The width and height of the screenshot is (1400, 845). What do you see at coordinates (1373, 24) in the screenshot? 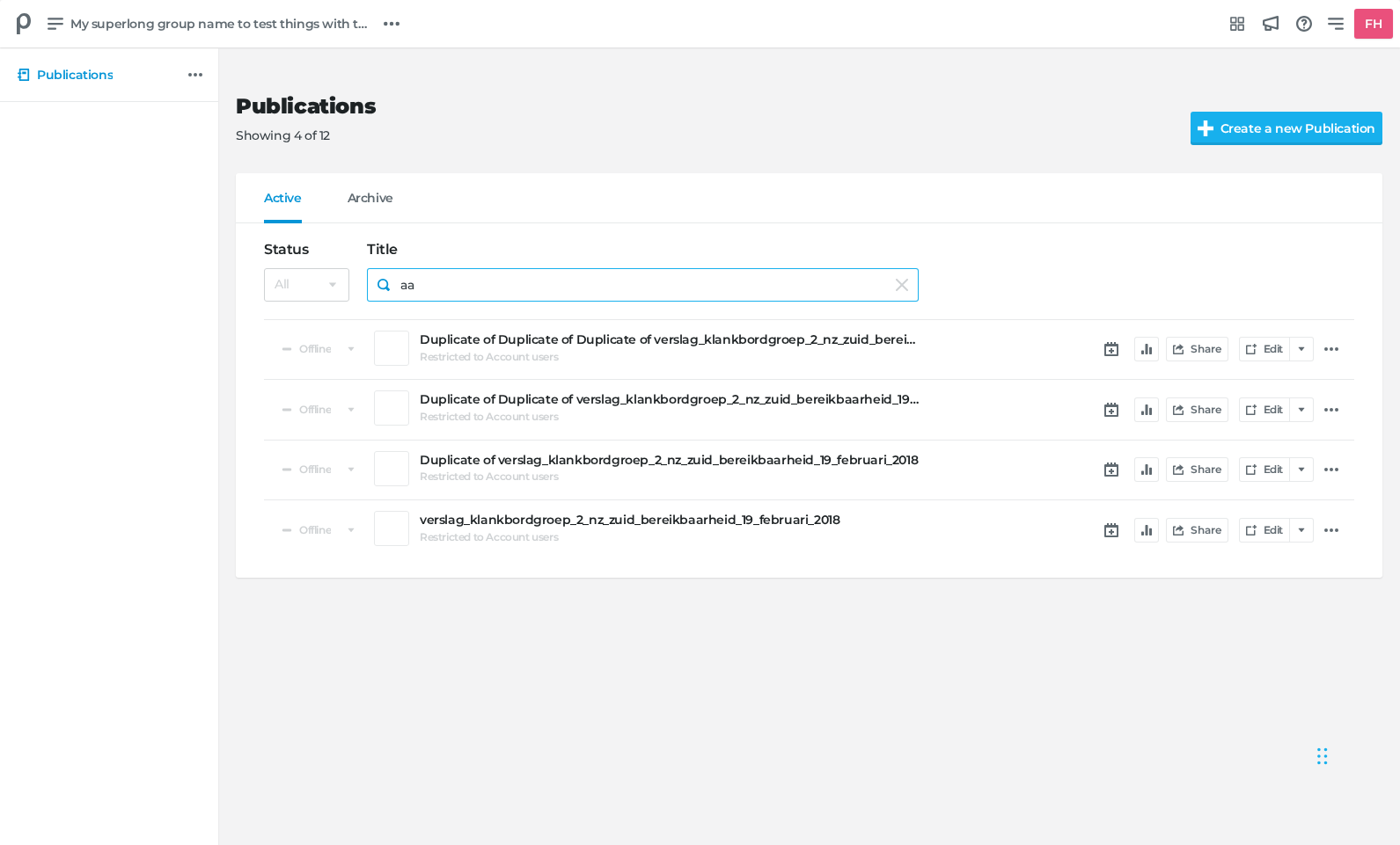
I see `h5: FH` at bounding box center [1373, 24].